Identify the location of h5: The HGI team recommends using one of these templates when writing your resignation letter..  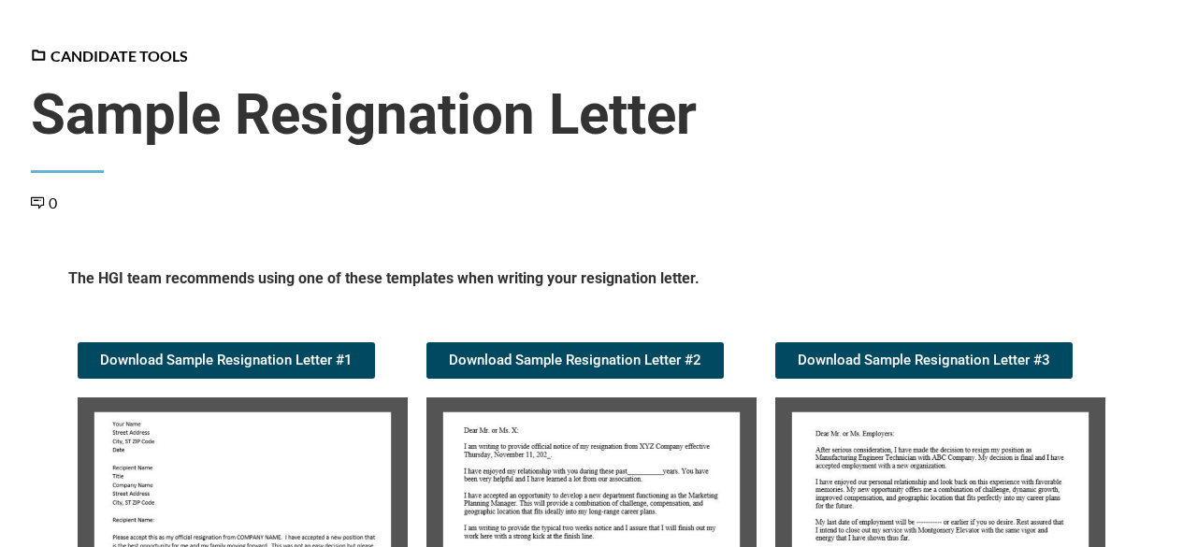
(592, 282).